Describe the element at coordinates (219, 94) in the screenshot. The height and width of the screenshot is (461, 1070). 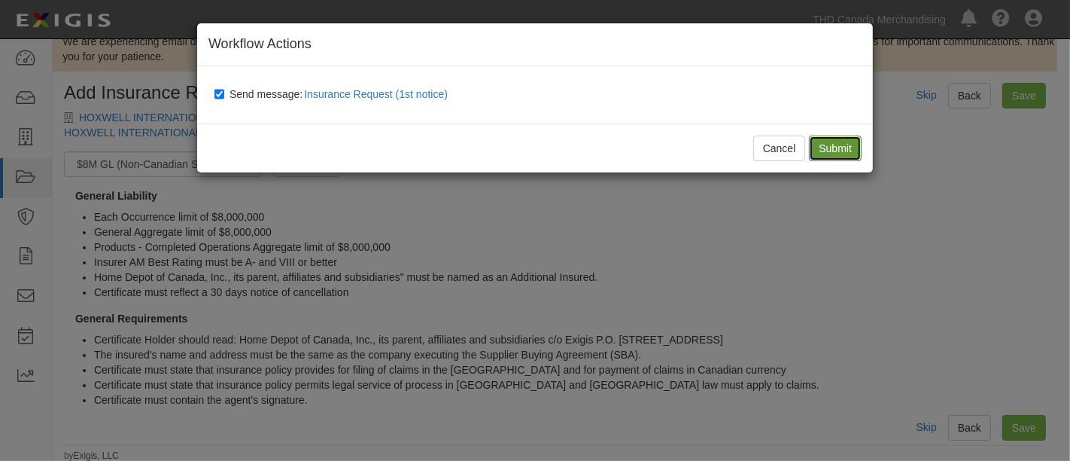
I see `input: Send message:Insurance Request (1st notice)` at that location.